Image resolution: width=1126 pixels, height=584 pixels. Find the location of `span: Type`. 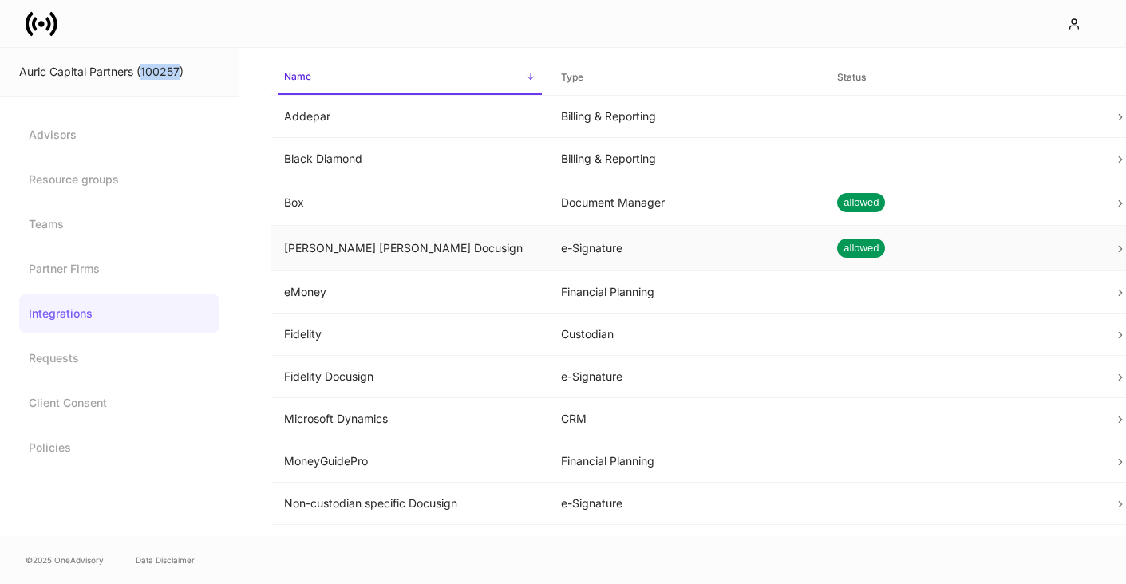

span: Type is located at coordinates (686, 77).